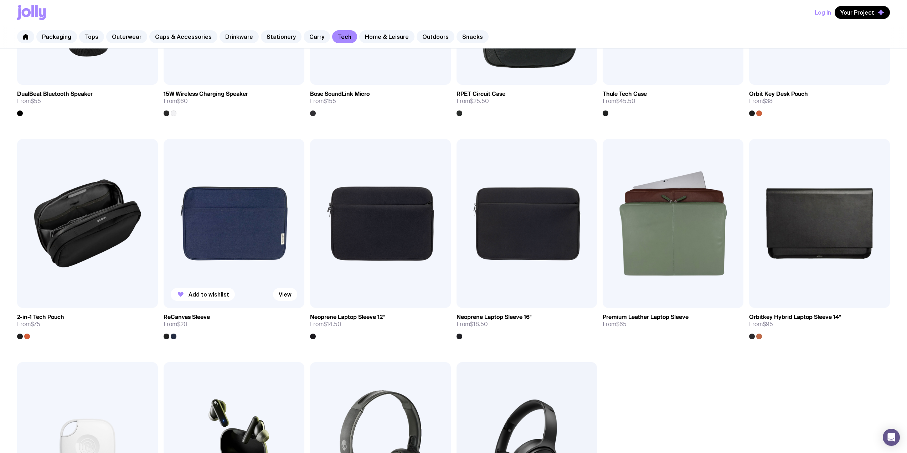 The height and width of the screenshot is (453, 907). Describe the element at coordinates (87, 100) in the screenshot. I see `a: DualBeat Bluetooth SpeakerFrom$55` at that location.